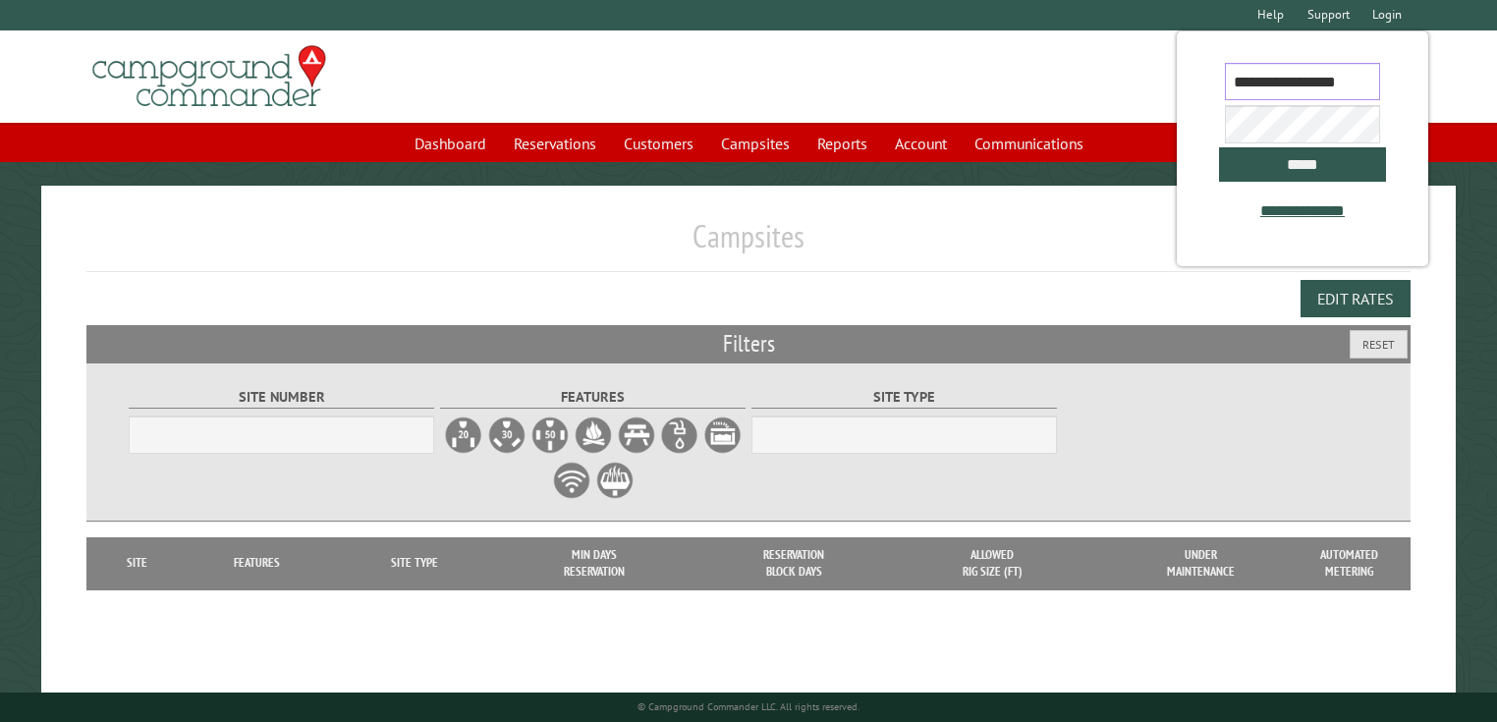 The height and width of the screenshot is (722, 1497). I want to click on label: 30A Electrical Hookup, so click(507, 435).